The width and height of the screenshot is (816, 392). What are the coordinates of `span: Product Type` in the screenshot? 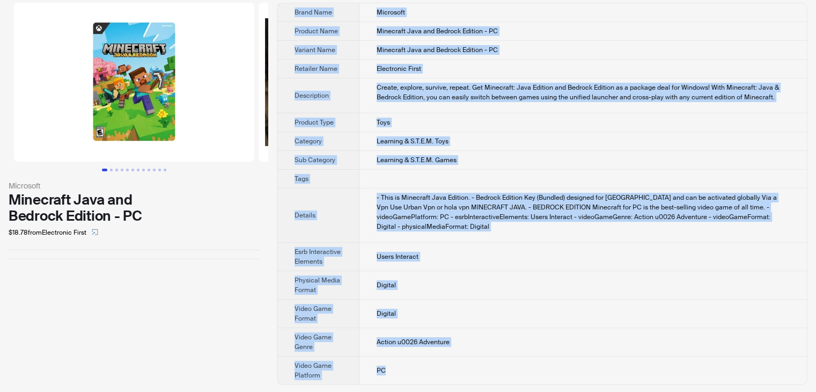 It's located at (314, 122).